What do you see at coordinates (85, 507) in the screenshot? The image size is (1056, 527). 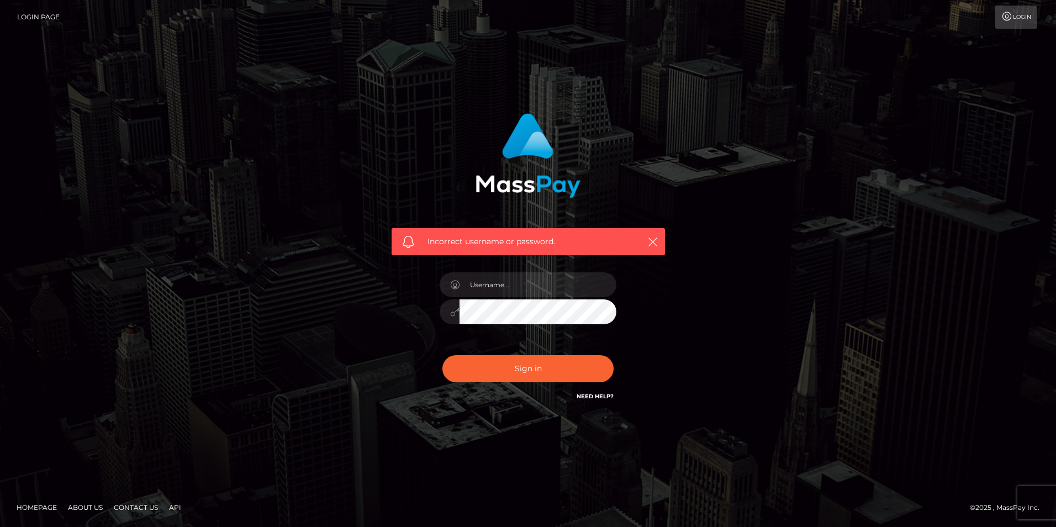 I see `a: About Us` at bounding box center [85, 507].